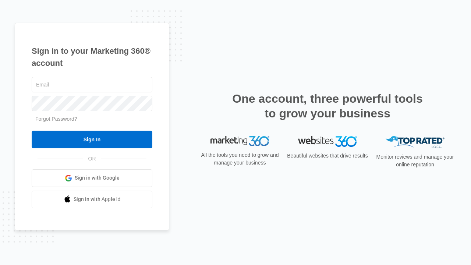  Describe the element at coordinates (92, 57) in the screenshot. I see `h1: Sign in to your Marketing 360® account` at that location.